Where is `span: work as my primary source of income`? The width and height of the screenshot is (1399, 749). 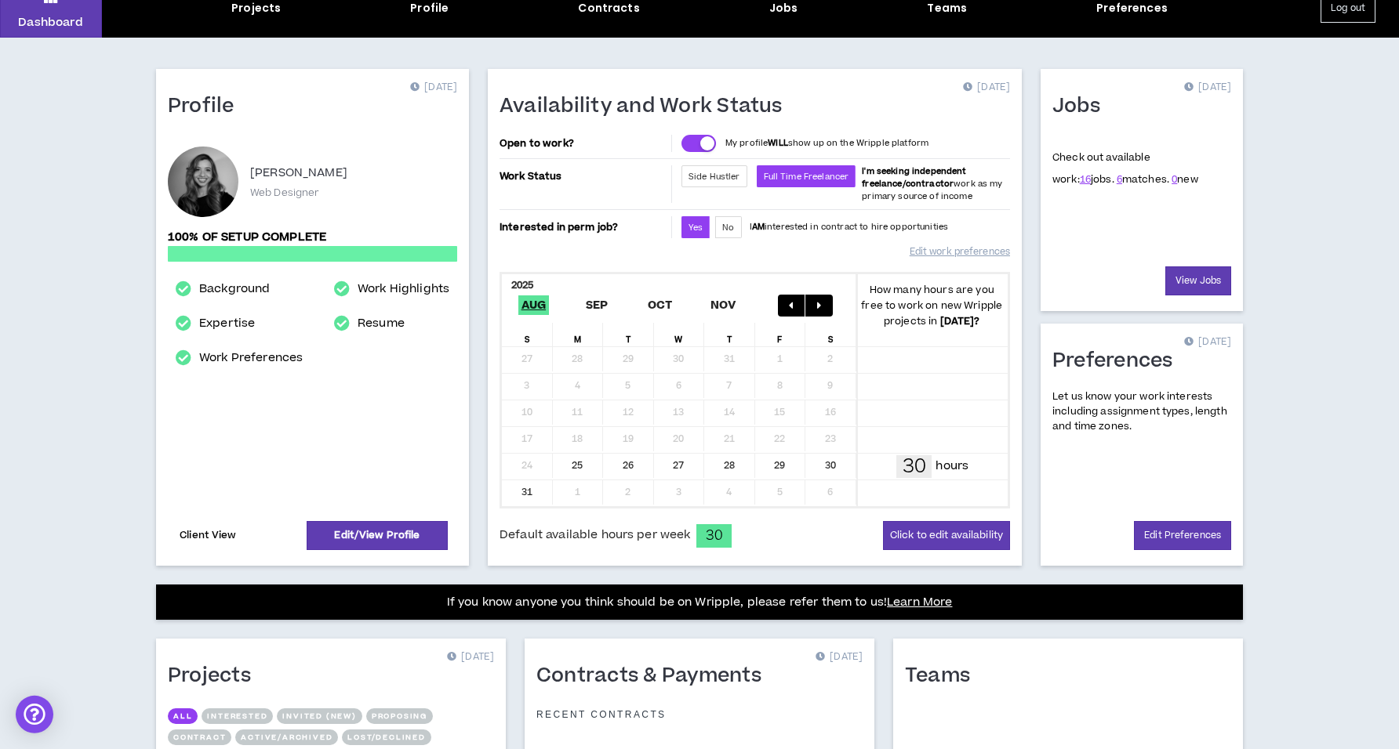 span: work as my primary source of income is located at coordinates (931, 183).